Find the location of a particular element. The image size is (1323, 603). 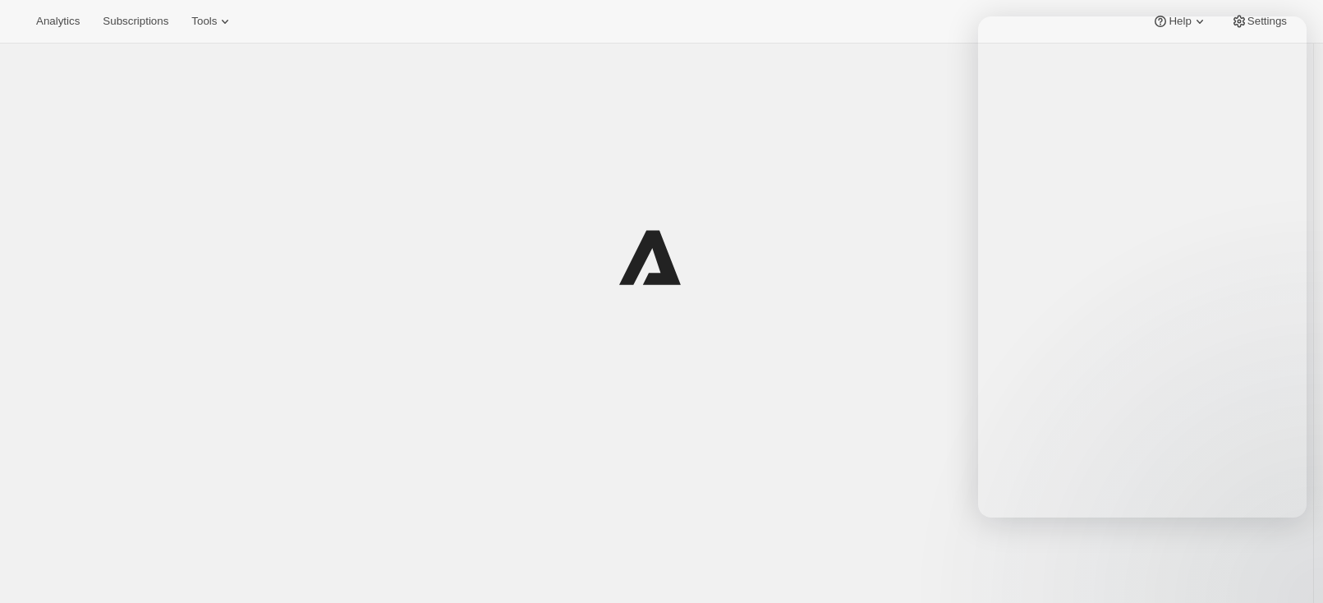

button: Tools is located at coordinates (212, 21).